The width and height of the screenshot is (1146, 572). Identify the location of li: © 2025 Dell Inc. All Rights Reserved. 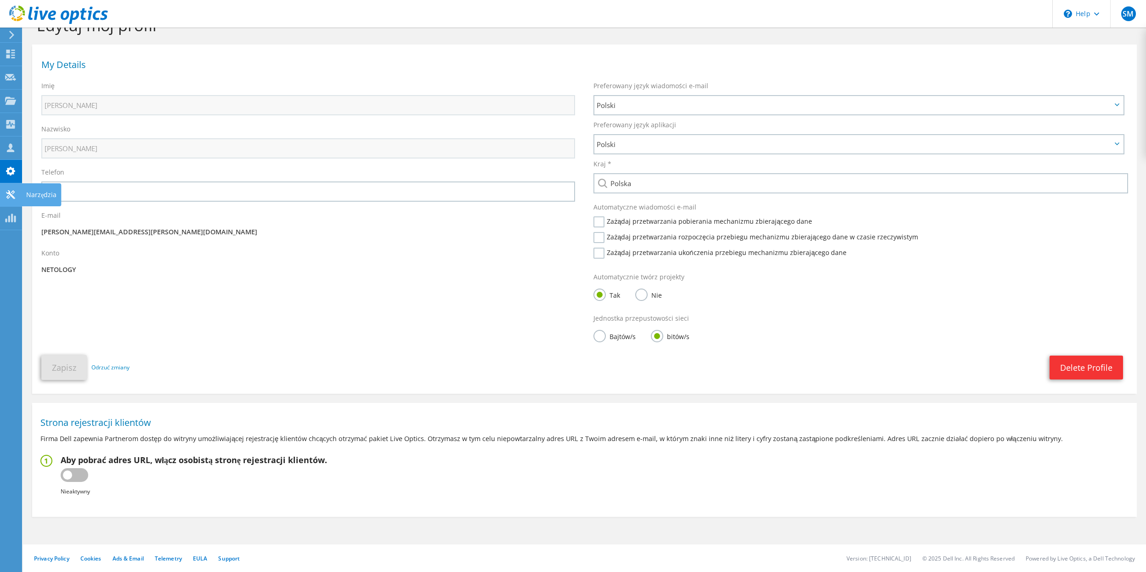
(968, 558).